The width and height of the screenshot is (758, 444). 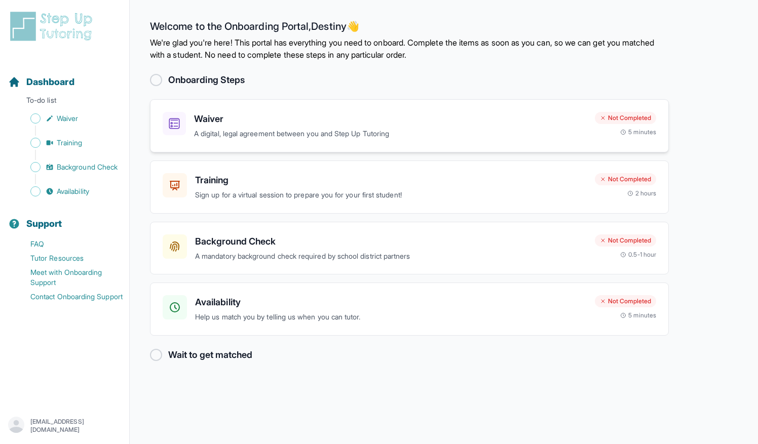 What do you see at coordinates (391, 180) in the screenshot?
I see `h3: Training` at bounding box center [391, 180].